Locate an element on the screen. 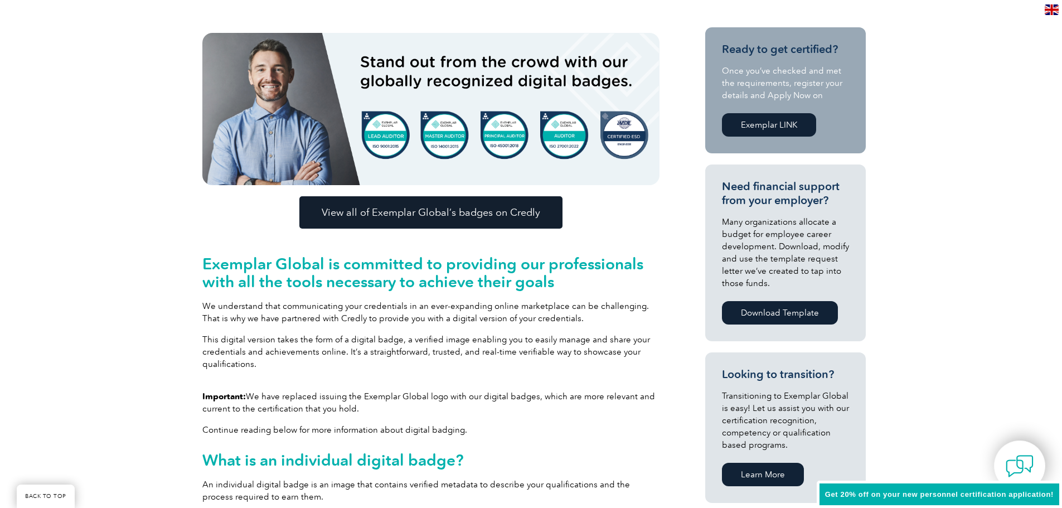 This screenshot has height=508, width=1062. a: Exemplar LINK is located at coordinates (769, 125).